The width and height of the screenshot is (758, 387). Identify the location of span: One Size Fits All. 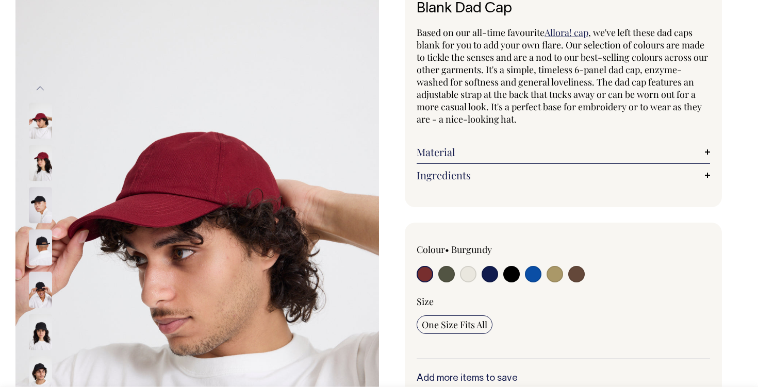
(454, 325).